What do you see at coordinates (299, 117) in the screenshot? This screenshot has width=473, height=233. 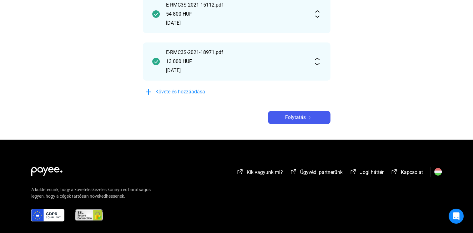 I see `button: Folytatásarrow-right-white` at bounding box center [299, 117].